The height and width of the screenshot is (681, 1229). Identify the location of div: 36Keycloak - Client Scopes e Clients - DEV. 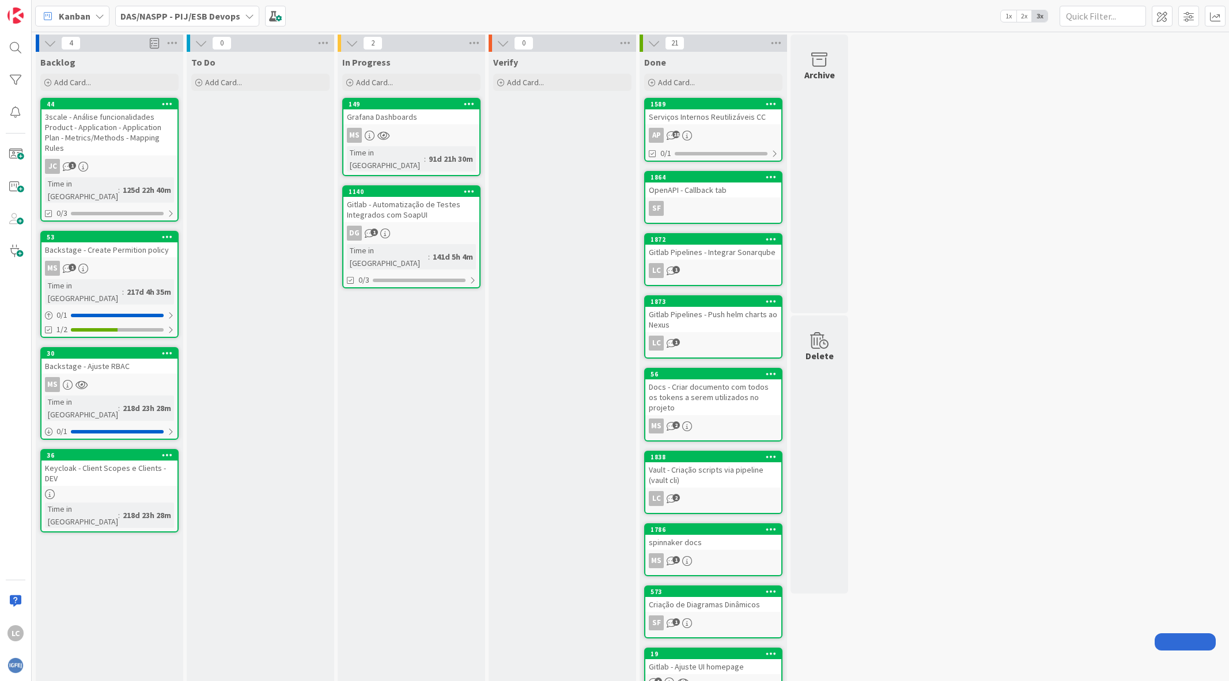
(109, 468).